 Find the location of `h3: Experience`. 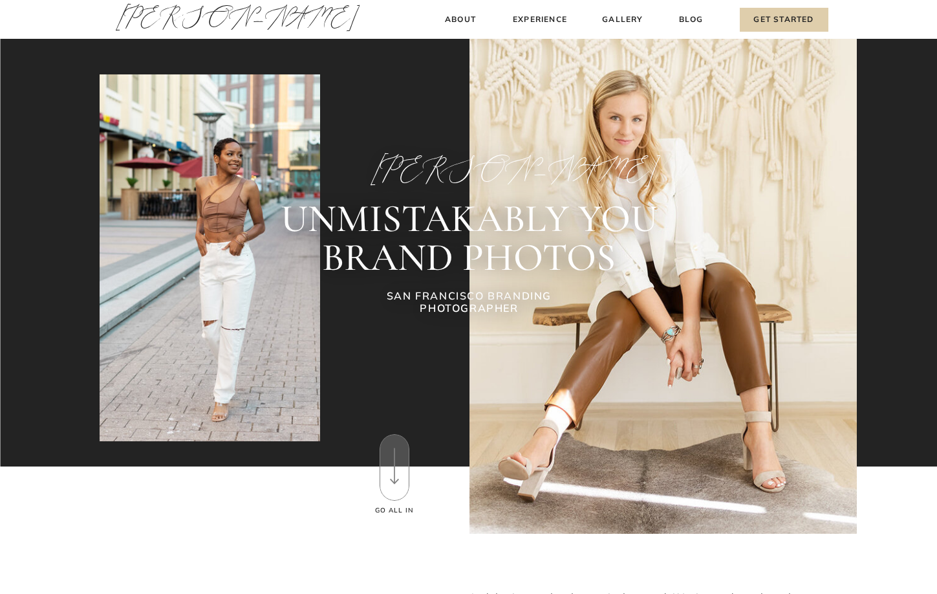

h3: Experience is located at coordinates (540, 19).